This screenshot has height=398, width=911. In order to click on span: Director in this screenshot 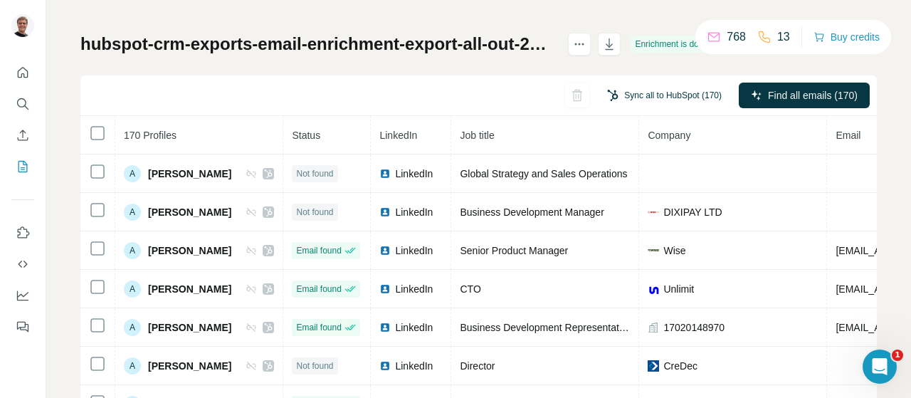, I will do `click(477, 366)`.